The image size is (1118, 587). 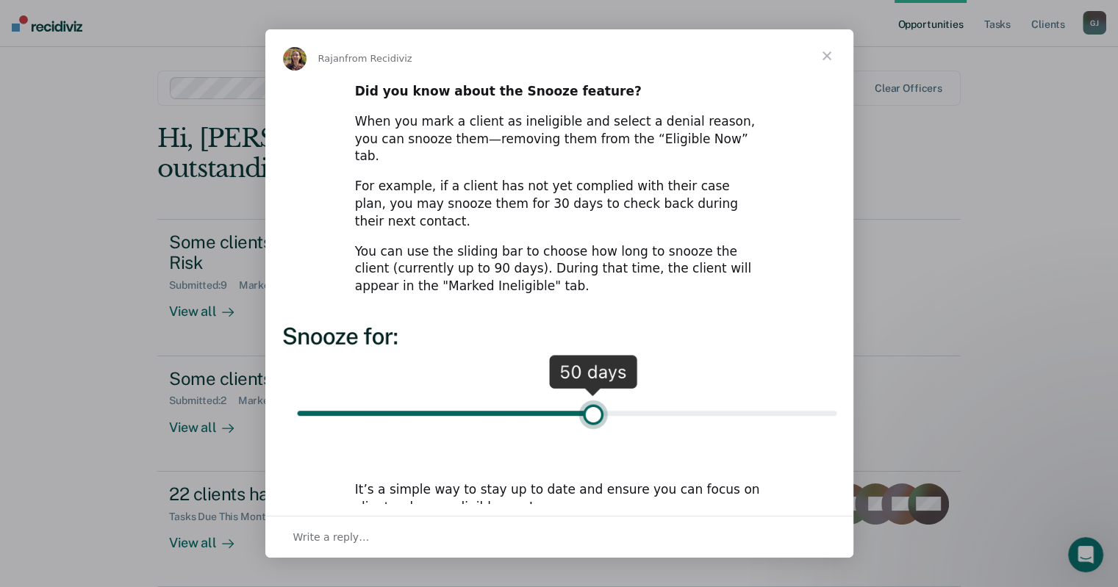 I want to click on div: It’s a simple way to stay up to date and ensure you can focus on clients who are eligible now!, so click(x=559, y=499).